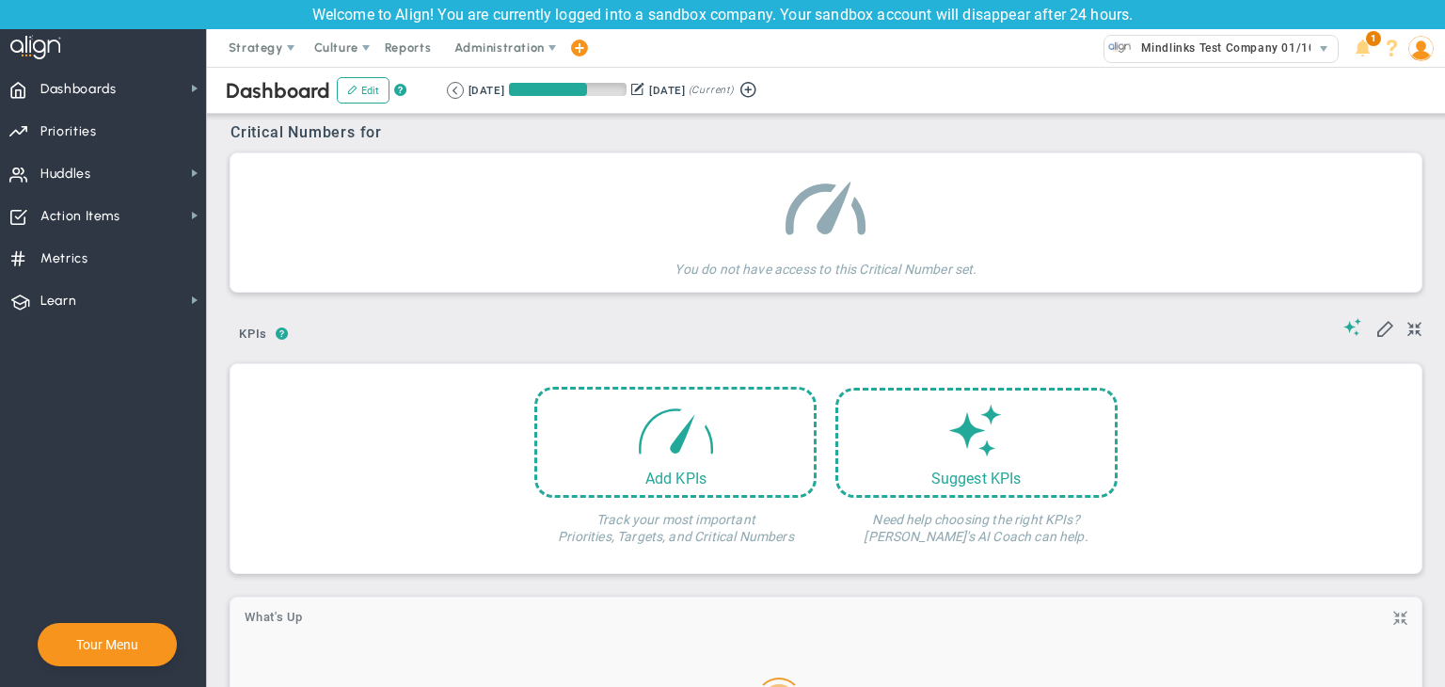  I want to click on span: Metrics, so click(64, 259).